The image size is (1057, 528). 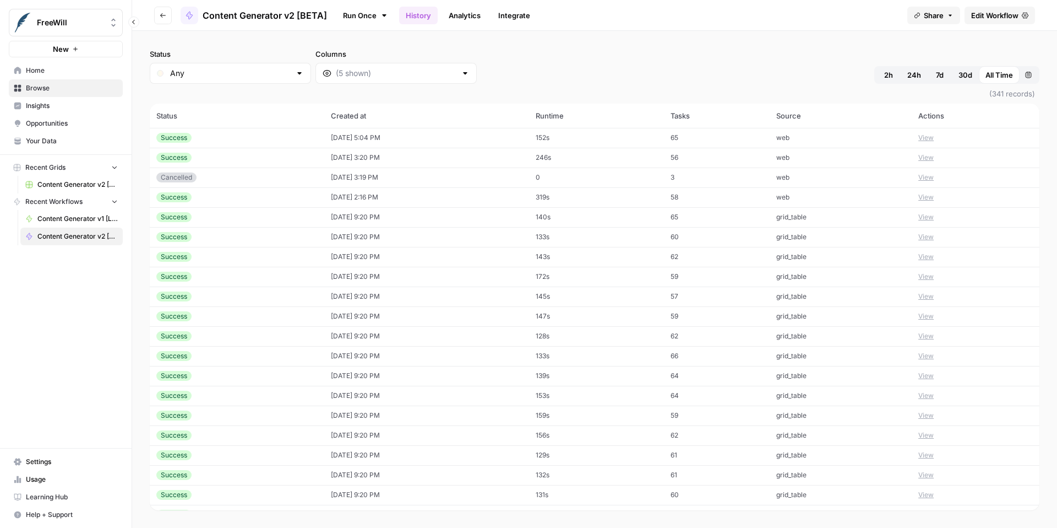 What do you see at coordinates (66, 497) in the screenshot?
I see `a: Learning Hub` at bounding box center [66, 497].